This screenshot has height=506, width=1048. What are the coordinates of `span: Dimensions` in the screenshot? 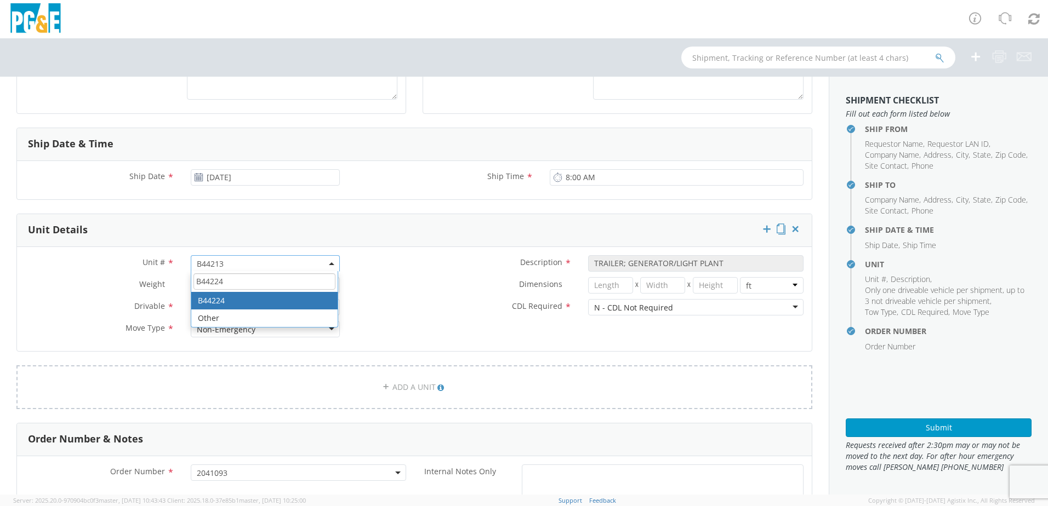 It's located at (540, 284).